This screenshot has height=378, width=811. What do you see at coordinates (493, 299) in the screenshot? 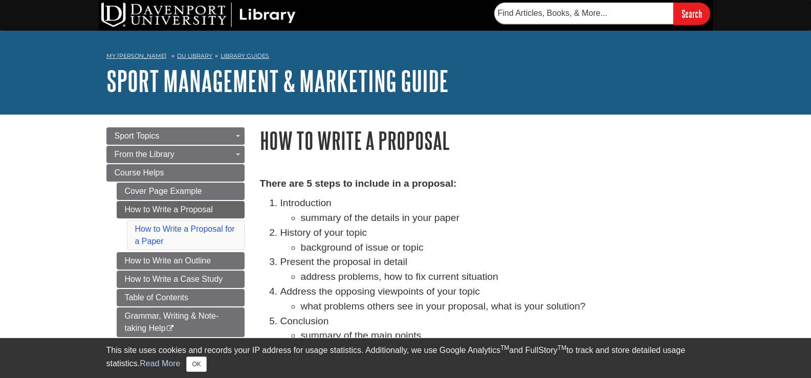
I see `li: Address the opposing viewpoints of your topic` at bounding box center [493, 299].